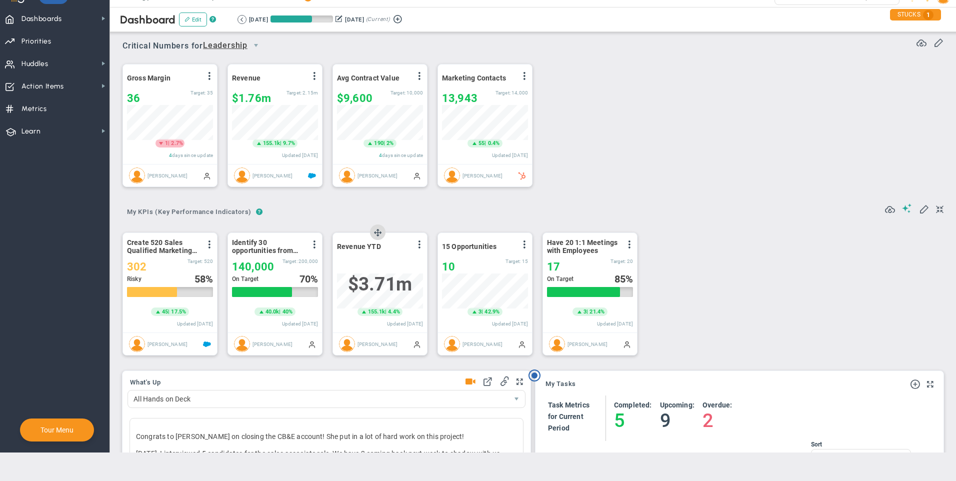 This screenshot has height=481, width=956. What do you see at coordinates (492, 311) in the screenshot?
I see `span: 42.9%` at bounding box center [492, 311].